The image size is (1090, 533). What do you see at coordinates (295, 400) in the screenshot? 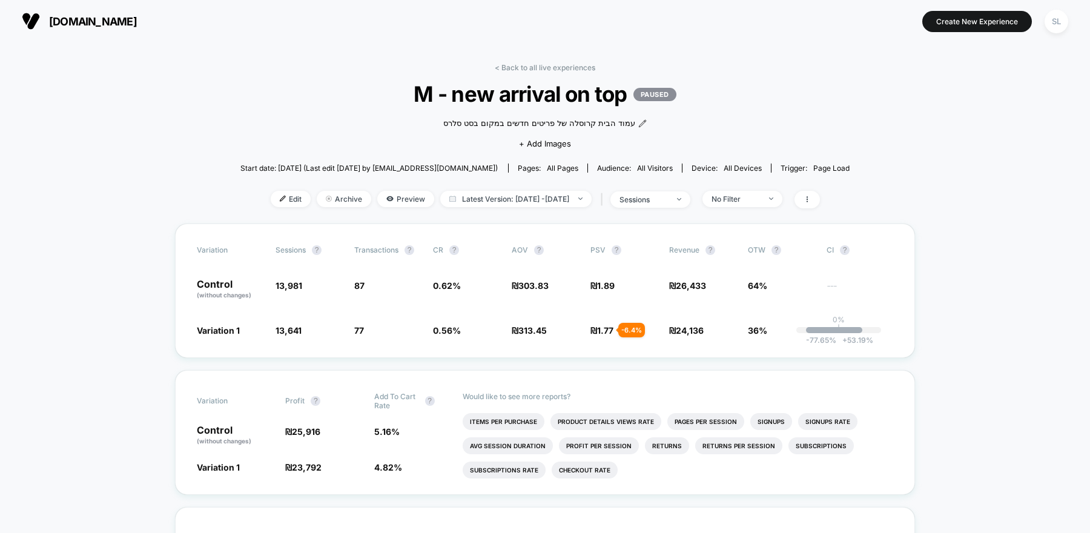
I see `span: Profit` at bounding box center [295, 400].